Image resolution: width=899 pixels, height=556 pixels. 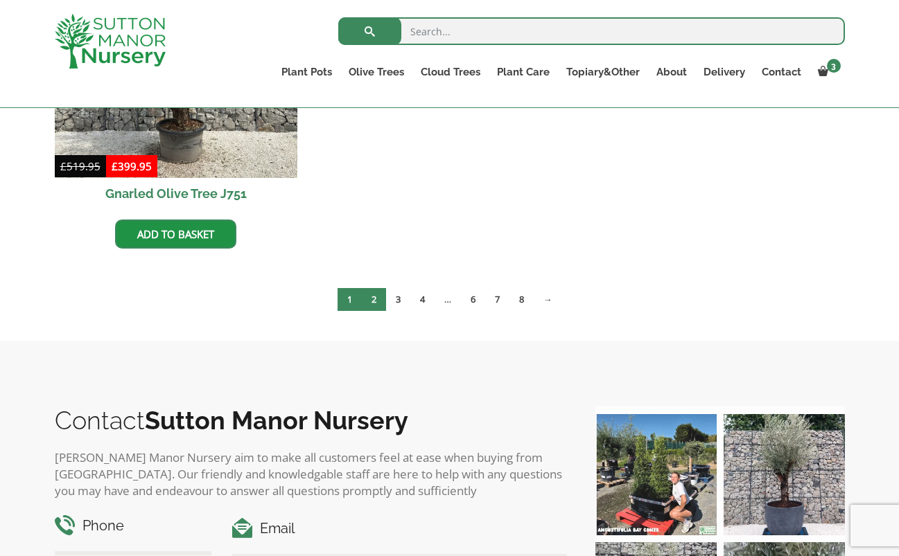 I want to click on img: logo, so click(x=110, y=41).